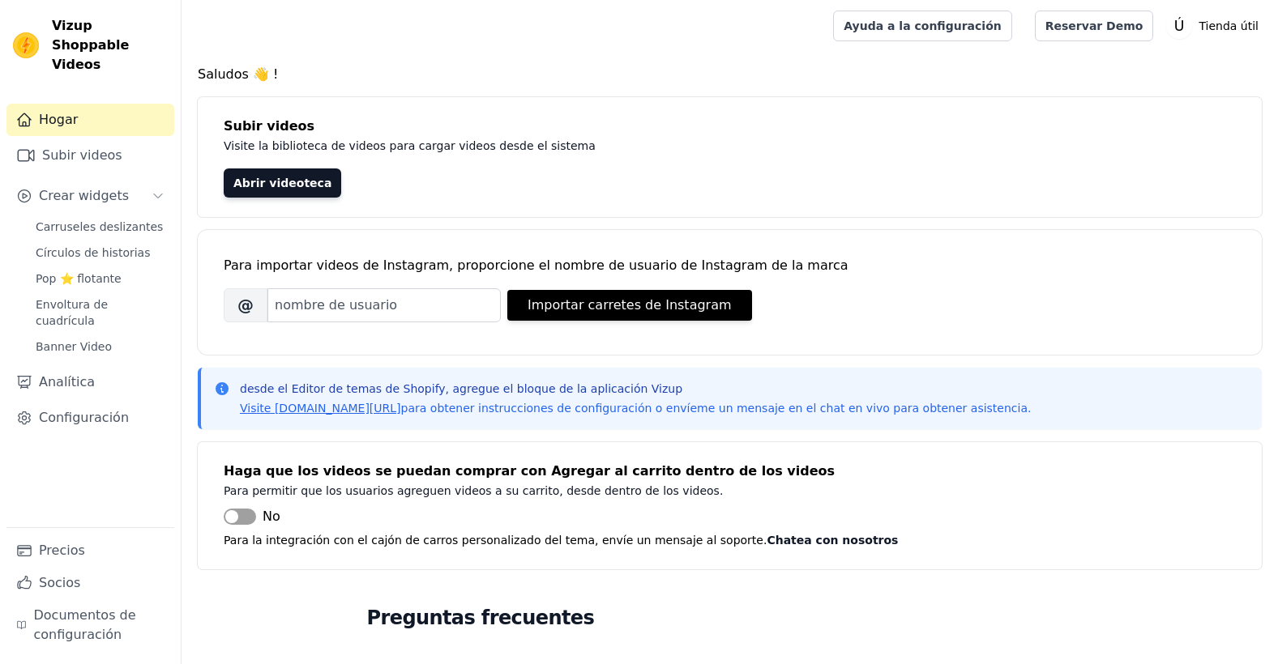 The image size is (1278, 664). Describe the element at coordinates (90, 583) in the screenshot. I see `a: Socios` at that location.